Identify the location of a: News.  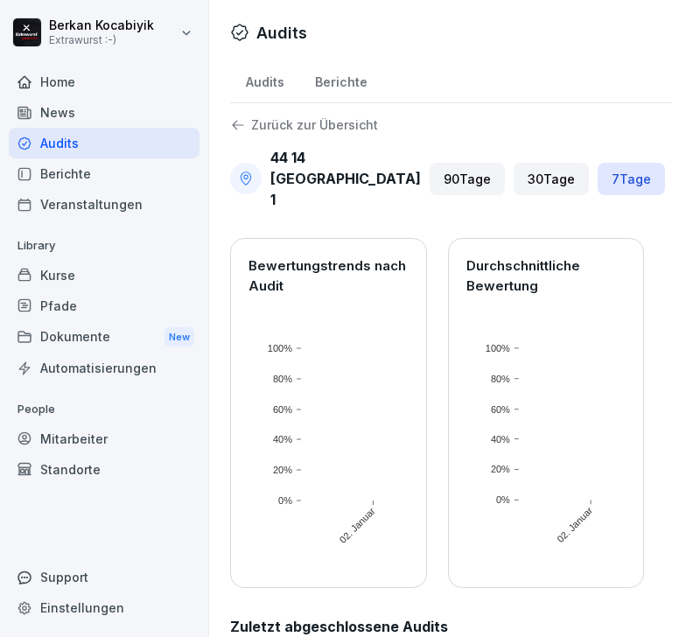
(104, 112).